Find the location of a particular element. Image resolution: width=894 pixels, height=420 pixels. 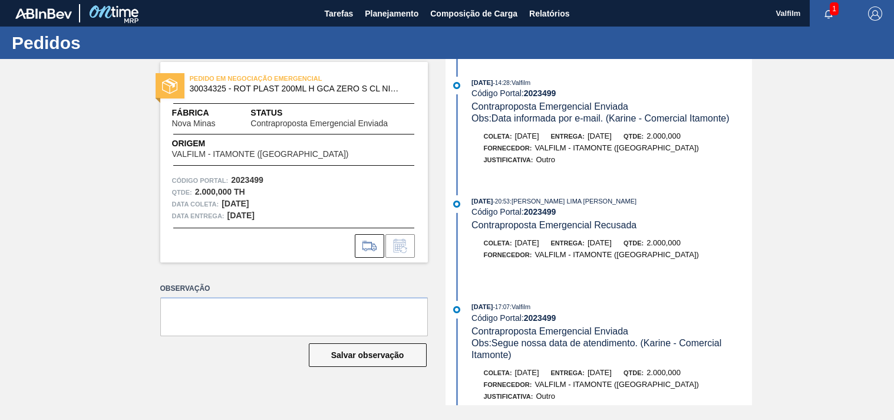

span: - 14:28 is located at coordinates (502, 83).